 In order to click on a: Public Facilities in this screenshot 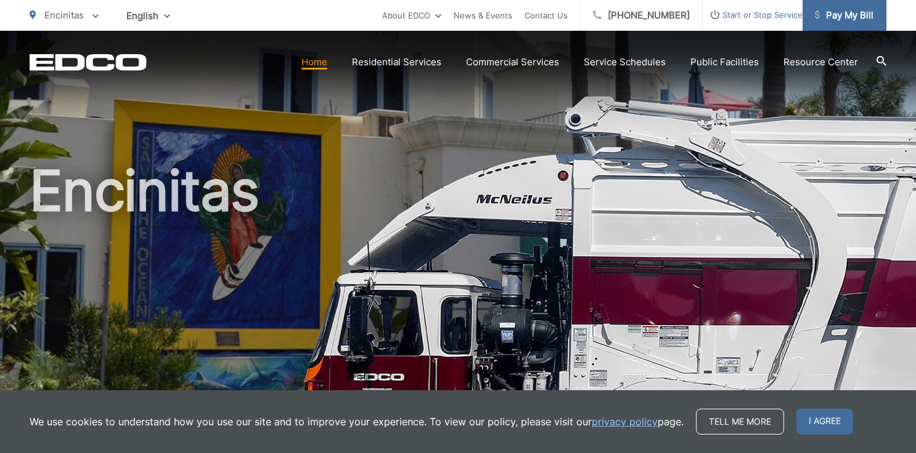, I will do `click(724, 62)`.